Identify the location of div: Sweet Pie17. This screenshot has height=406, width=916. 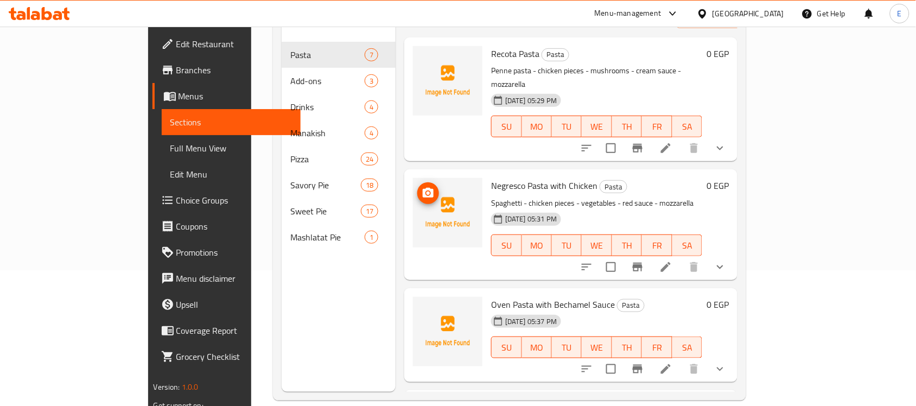
(339, 211).